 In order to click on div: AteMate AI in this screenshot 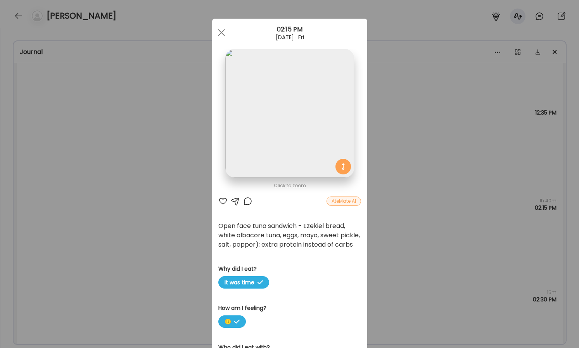, I will do `click(344, 201)`.